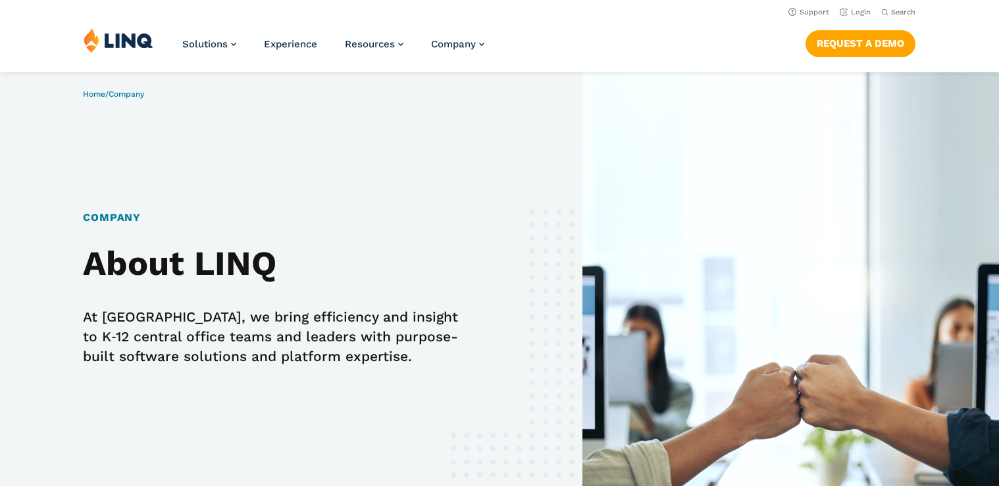 The height and width of the screenshot is (486, 999). What do you see at coordinates (205, 44) in the screenshot?
I see `span: Solutions` at bounding box center [205, 44].